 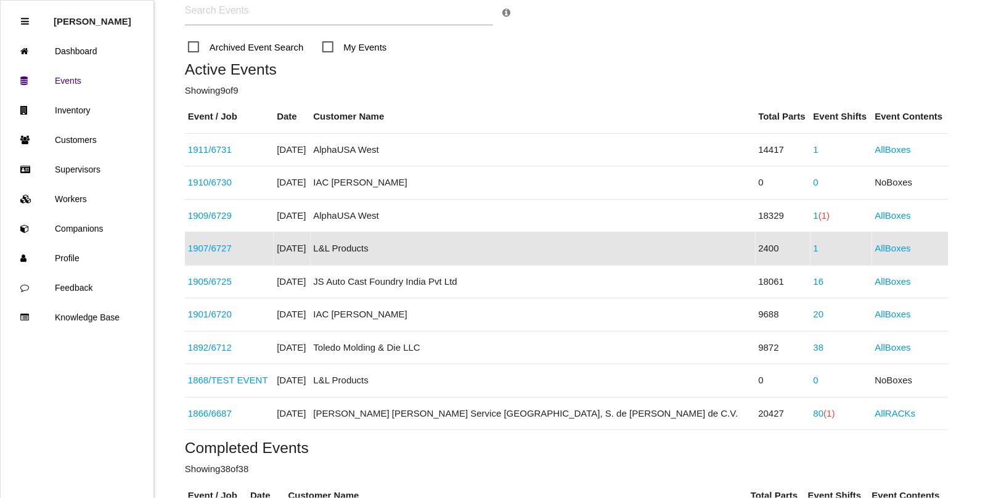 I want to click on p: Showing 9 of 9, so click(x=567, y=91).